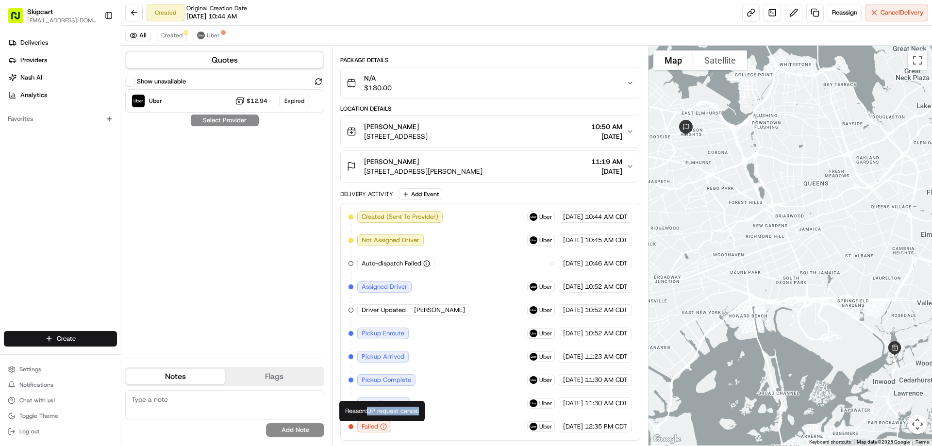  What do you see at coordinates (93, 67) in the screenshot?
I see `input: Clear` at bounding box center [93, 67].